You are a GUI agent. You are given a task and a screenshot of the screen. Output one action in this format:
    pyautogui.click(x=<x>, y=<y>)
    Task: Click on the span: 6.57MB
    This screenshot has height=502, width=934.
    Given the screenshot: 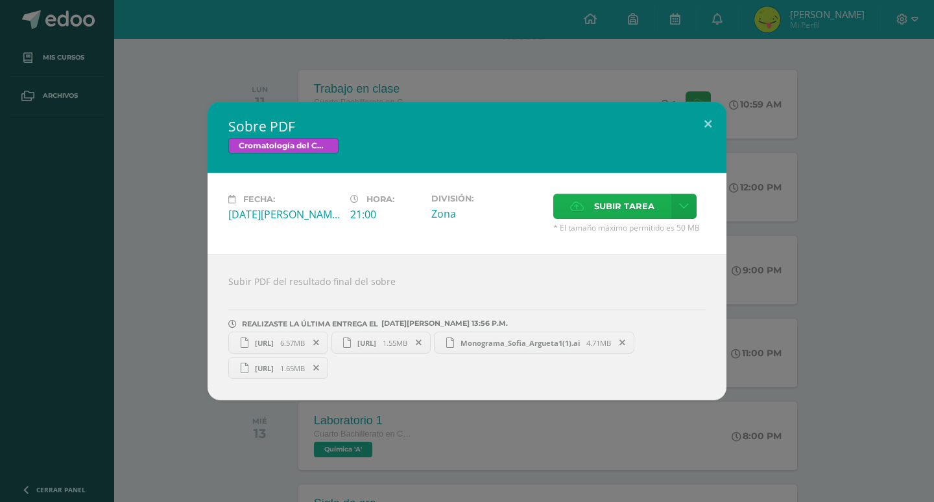 What is the action you would take?
    pyautogui.click(x=292, y=343)
    